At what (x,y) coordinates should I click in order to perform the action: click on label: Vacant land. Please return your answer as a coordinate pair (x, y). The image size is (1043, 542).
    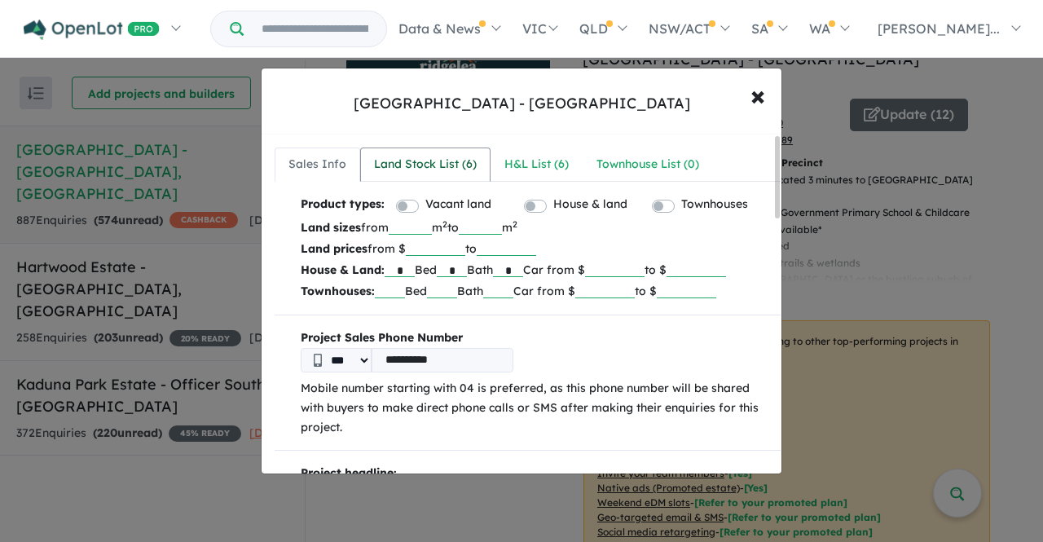
    Looking at the image, I should click on (458, 204).